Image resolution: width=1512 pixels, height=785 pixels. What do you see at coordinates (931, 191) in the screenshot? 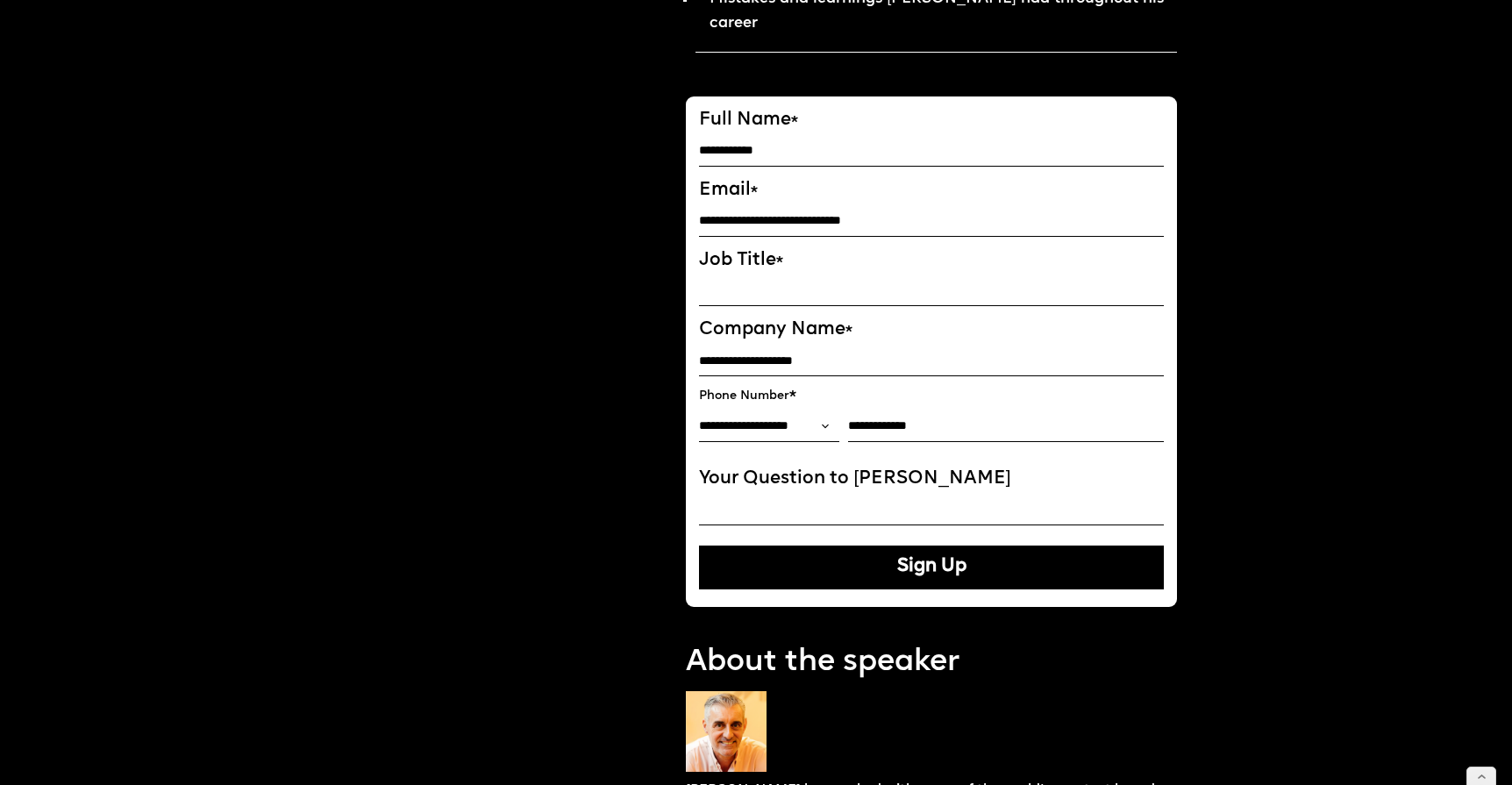
I see `label: Email` at bounding box center [931, 191].